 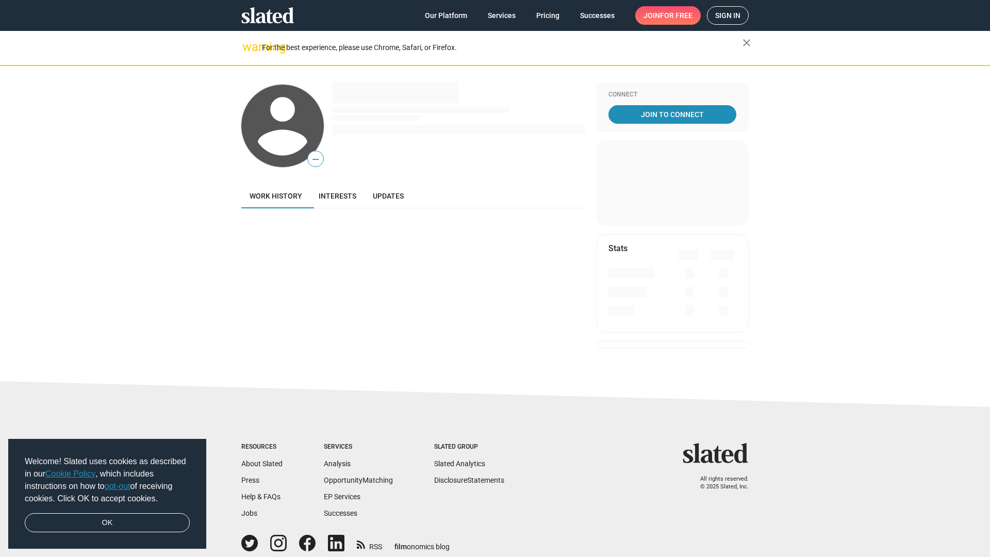 What do you see at coordinates (548, 15) in the screenshot?
I see `span: Pricing` at bounding box center [548, 15].